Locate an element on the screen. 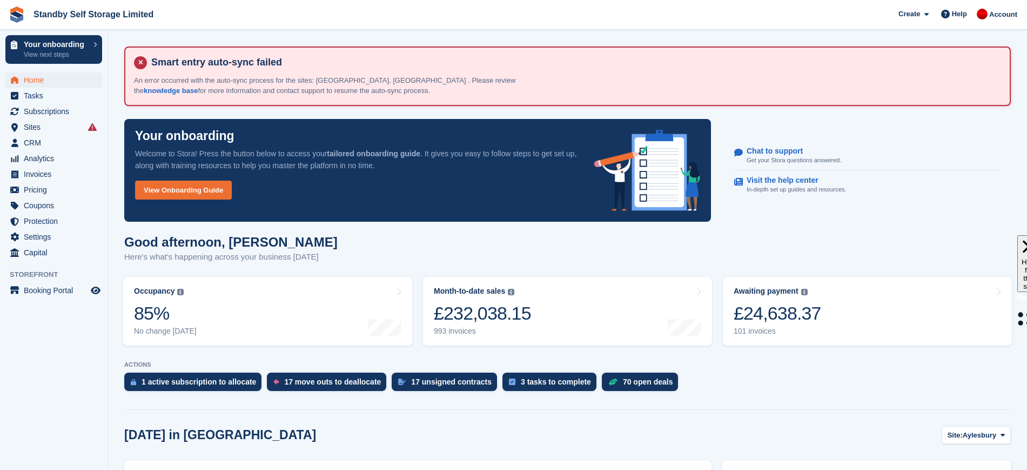 The image size is (1027, 470). img: stora-icon-8386f47178a22dfd0bd8f6a31ec36ba5ce8667c1dd55bd0f319d3a0aa187defe.svg is located at coordinates (17, 15).